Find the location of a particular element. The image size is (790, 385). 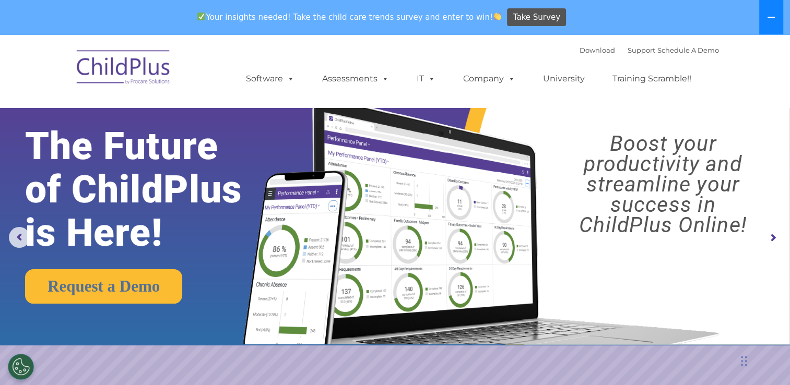

span: Take Survey is located at coordinates (537, 17).